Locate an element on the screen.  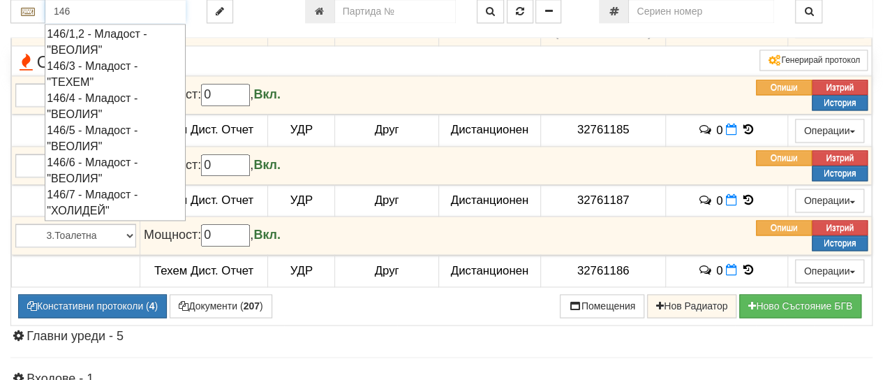
div: 146/3 - Младост - "ТЕХЕМ" is located at coordinates (115, 74).